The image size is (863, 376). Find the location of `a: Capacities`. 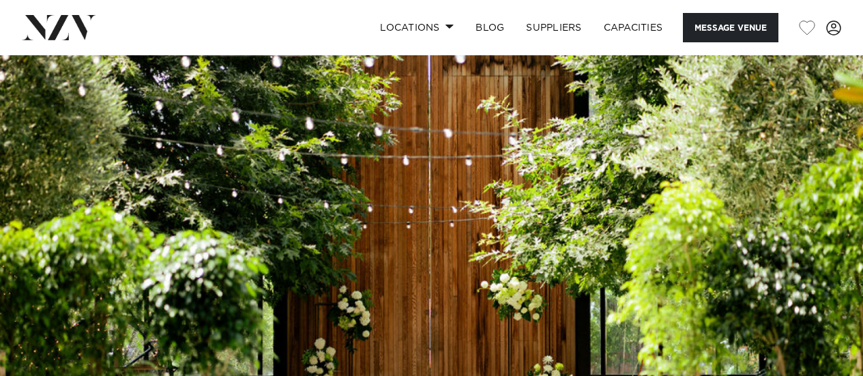

a: Capacities is located at coordinates (633, 27).